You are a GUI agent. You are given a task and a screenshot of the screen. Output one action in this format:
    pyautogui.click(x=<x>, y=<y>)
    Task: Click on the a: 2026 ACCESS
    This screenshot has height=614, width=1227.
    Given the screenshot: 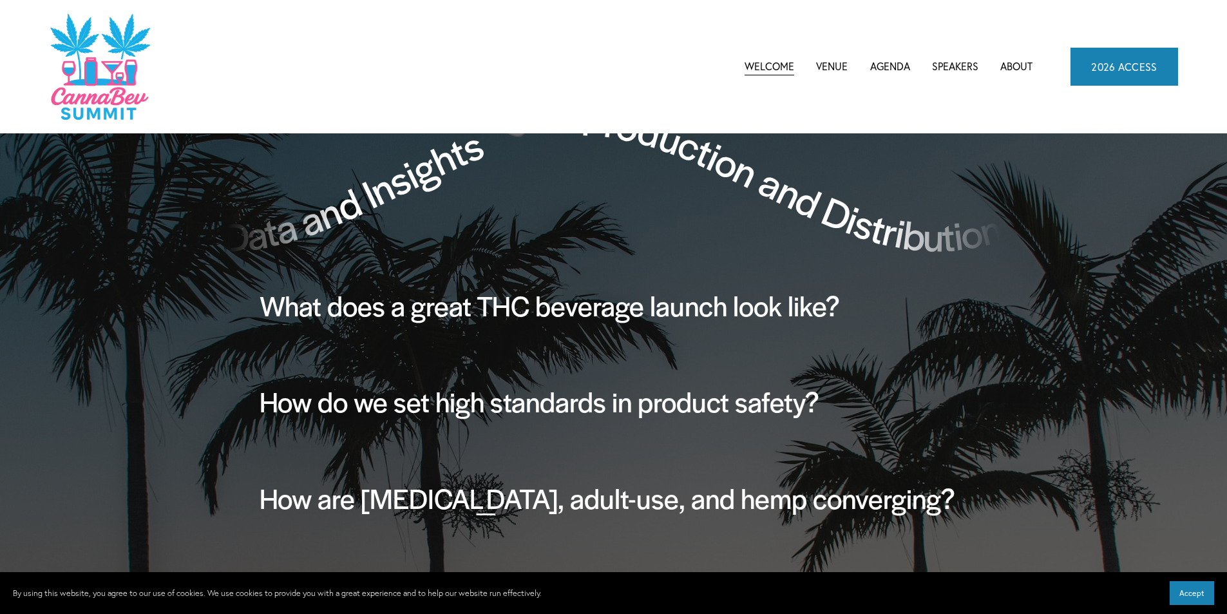 What is the action you would take?
    pyautogui.click(x=1124, y=66)
    